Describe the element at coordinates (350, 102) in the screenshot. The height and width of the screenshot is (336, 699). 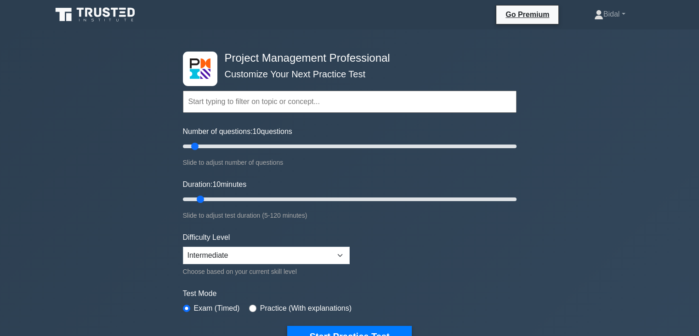
I see `input: Start typing to filter on topic or concept...` at that location.